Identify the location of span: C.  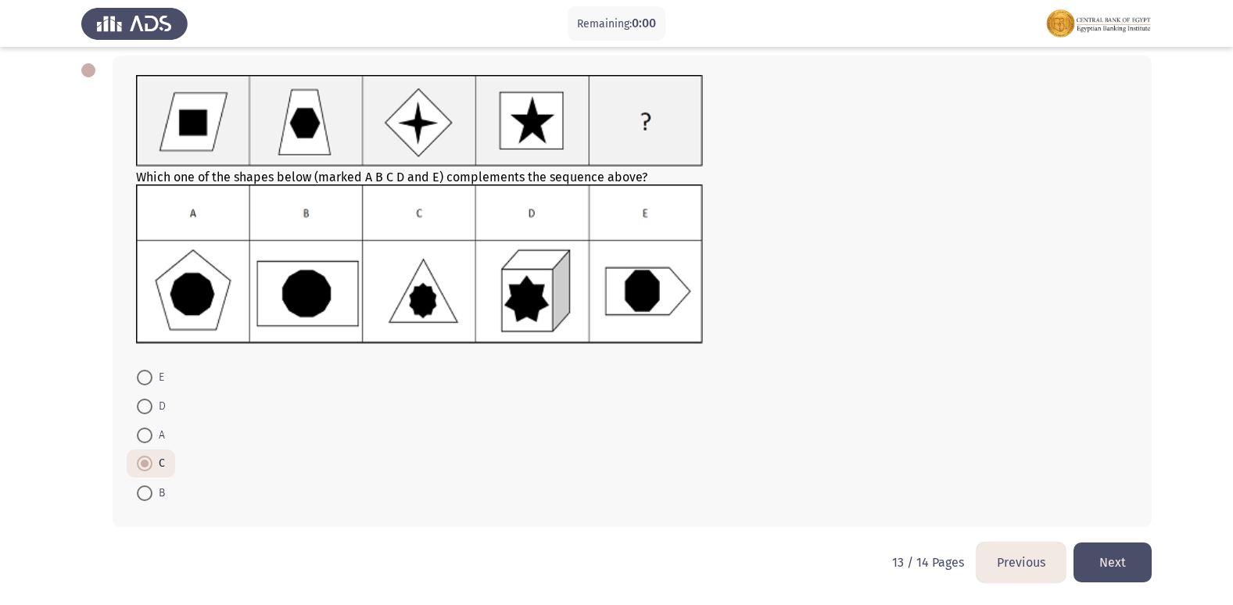
(159, 464).